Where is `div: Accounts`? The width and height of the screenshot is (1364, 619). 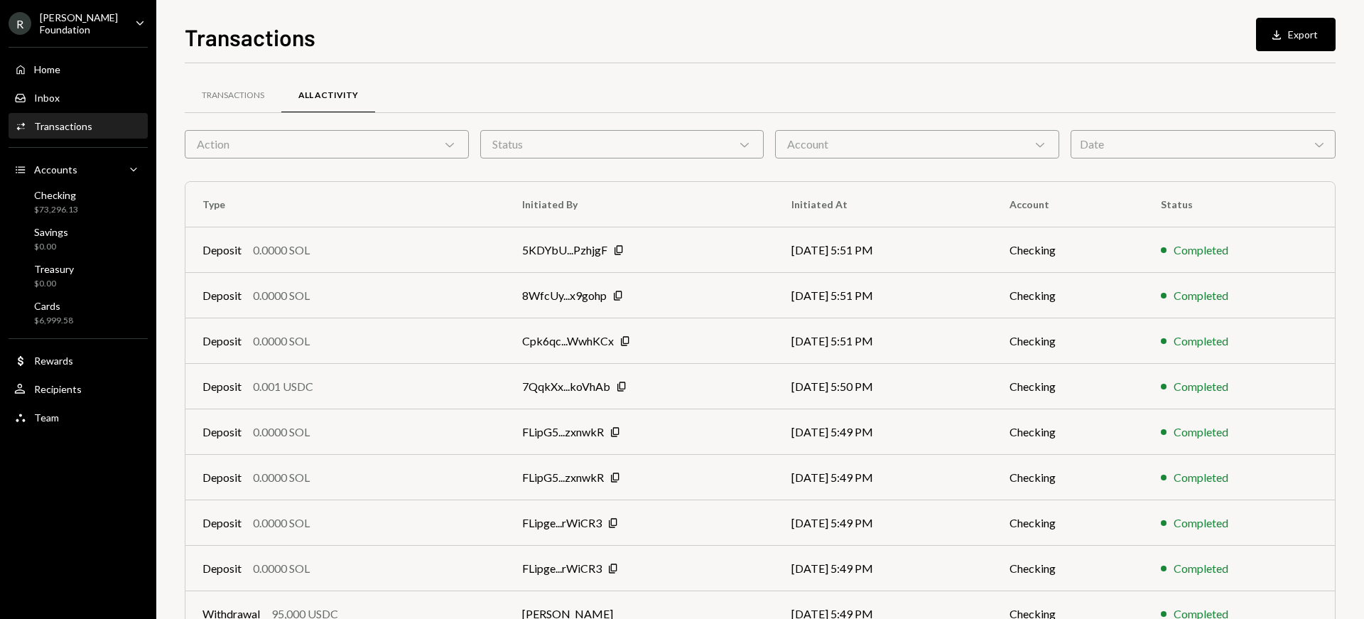
div: Accounts is located at coordinates (55, 169).